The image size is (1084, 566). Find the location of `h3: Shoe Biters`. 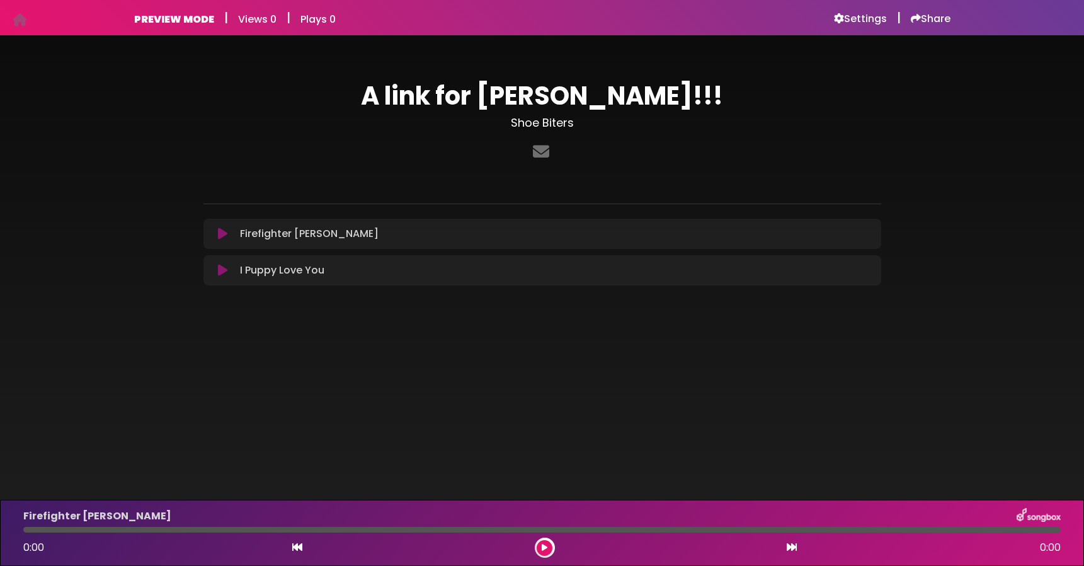

h3: Shoe Biters is located at coordinates (542, 123).